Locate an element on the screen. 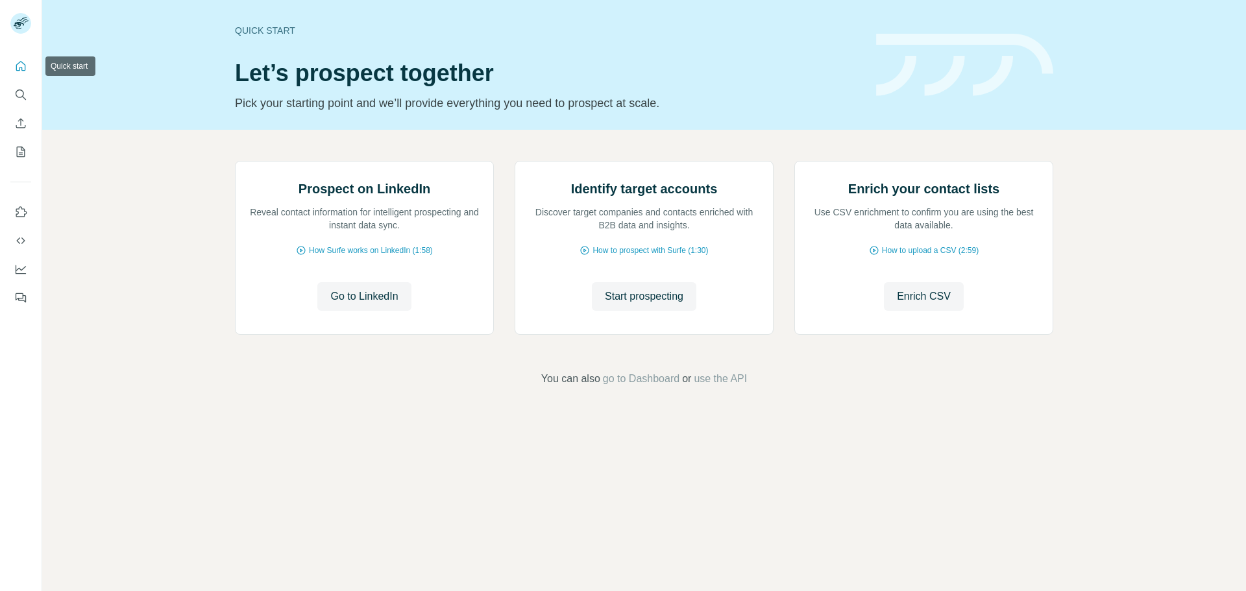  span: Enrich CSV is located at coordinates (923, 296).